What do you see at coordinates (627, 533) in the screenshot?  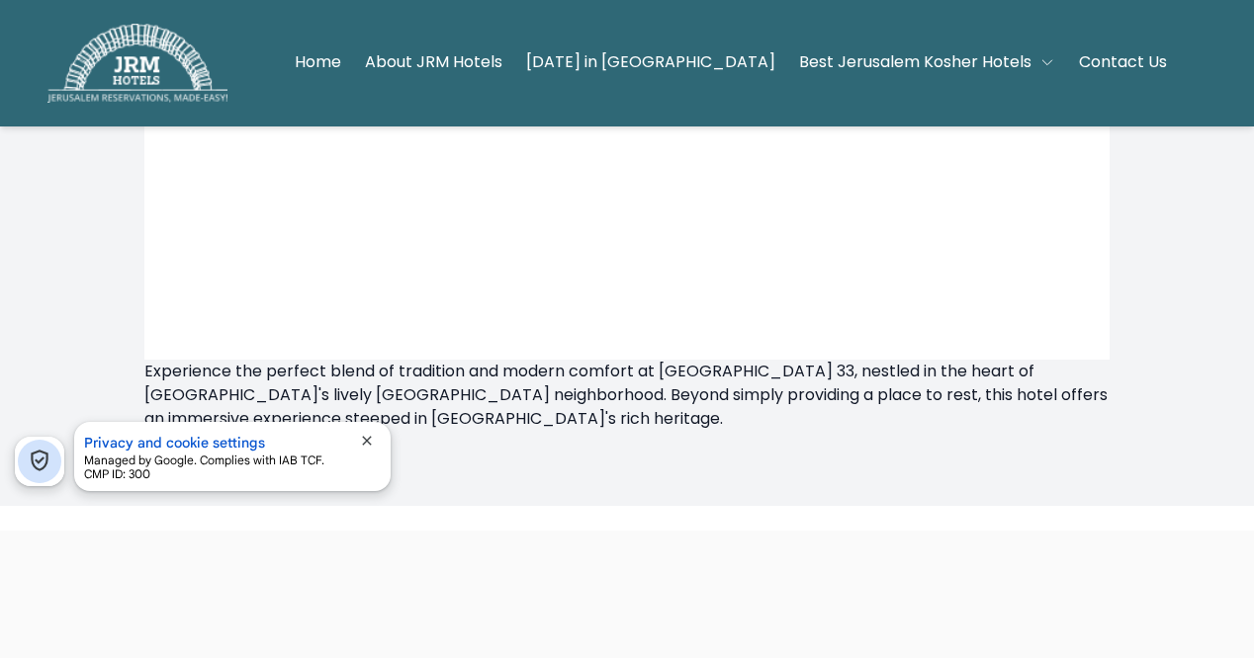 I see `h2: Rooms Designed for Comfort and Serenity` at bounding box center [627, 533].